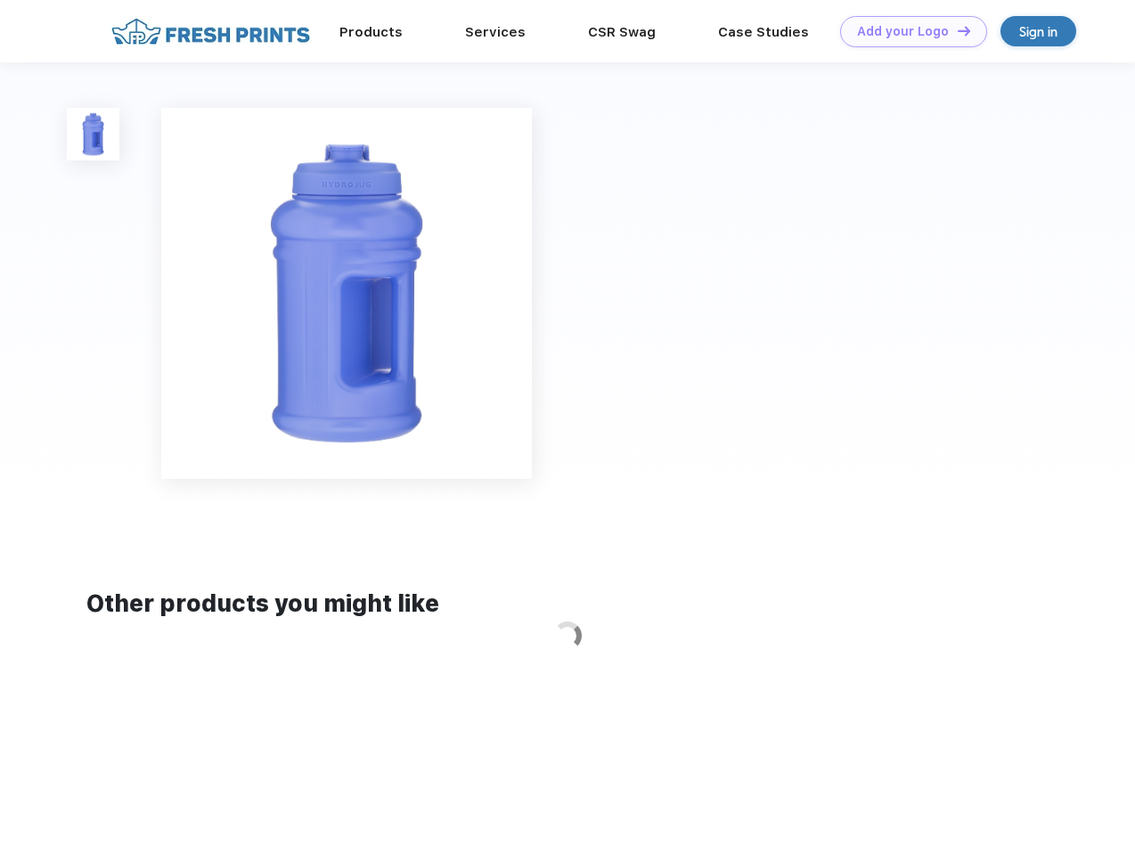 The height and width of the screenshot is (856, 1135). What do you see at coordinates (1038, 31) in the screenshot?
I see `div: Sign in` at bounding box center [1038, 31].